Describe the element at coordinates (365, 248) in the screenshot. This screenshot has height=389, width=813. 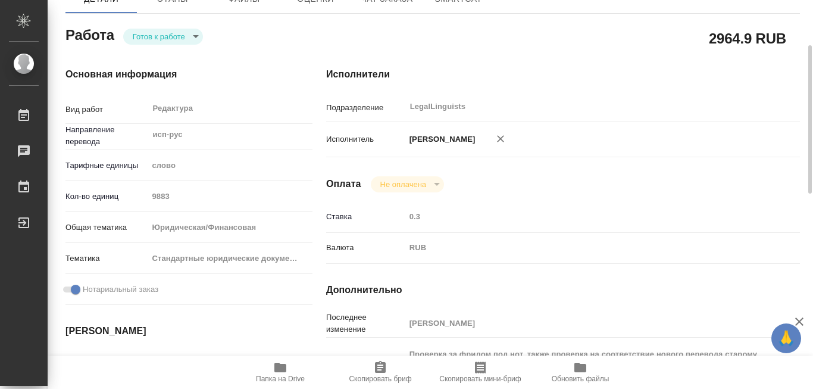
I see `p: Валюта` at that location.